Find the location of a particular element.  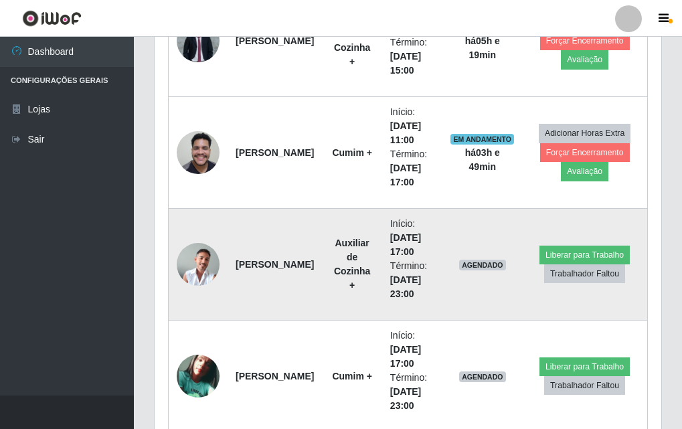

img: 1750720776565.jpeg is located at coordinates (198, 152).